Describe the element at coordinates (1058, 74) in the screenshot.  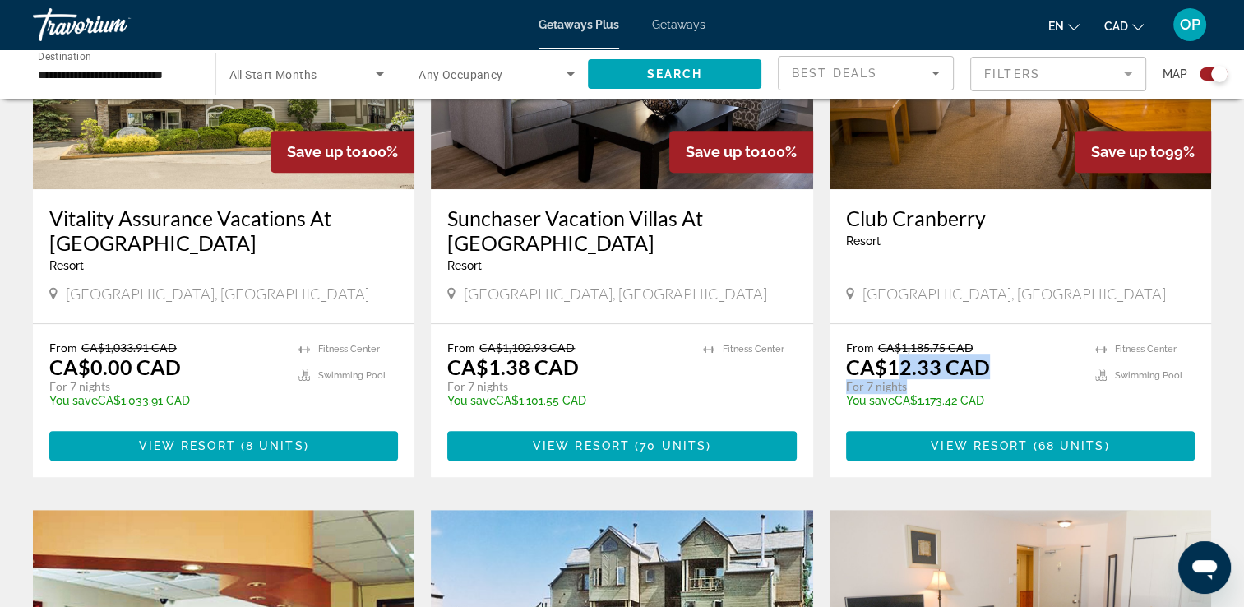
I see `button: Filter` at that location.